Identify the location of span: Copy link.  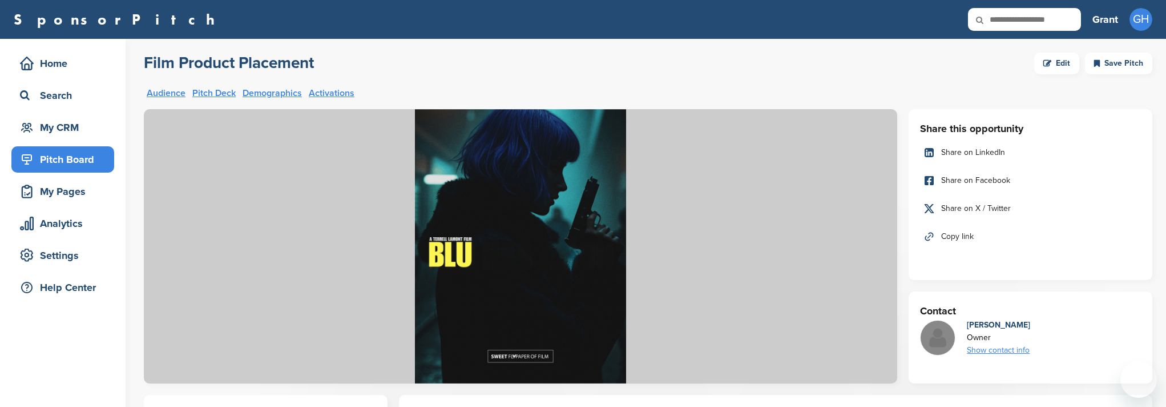
(957, 236).